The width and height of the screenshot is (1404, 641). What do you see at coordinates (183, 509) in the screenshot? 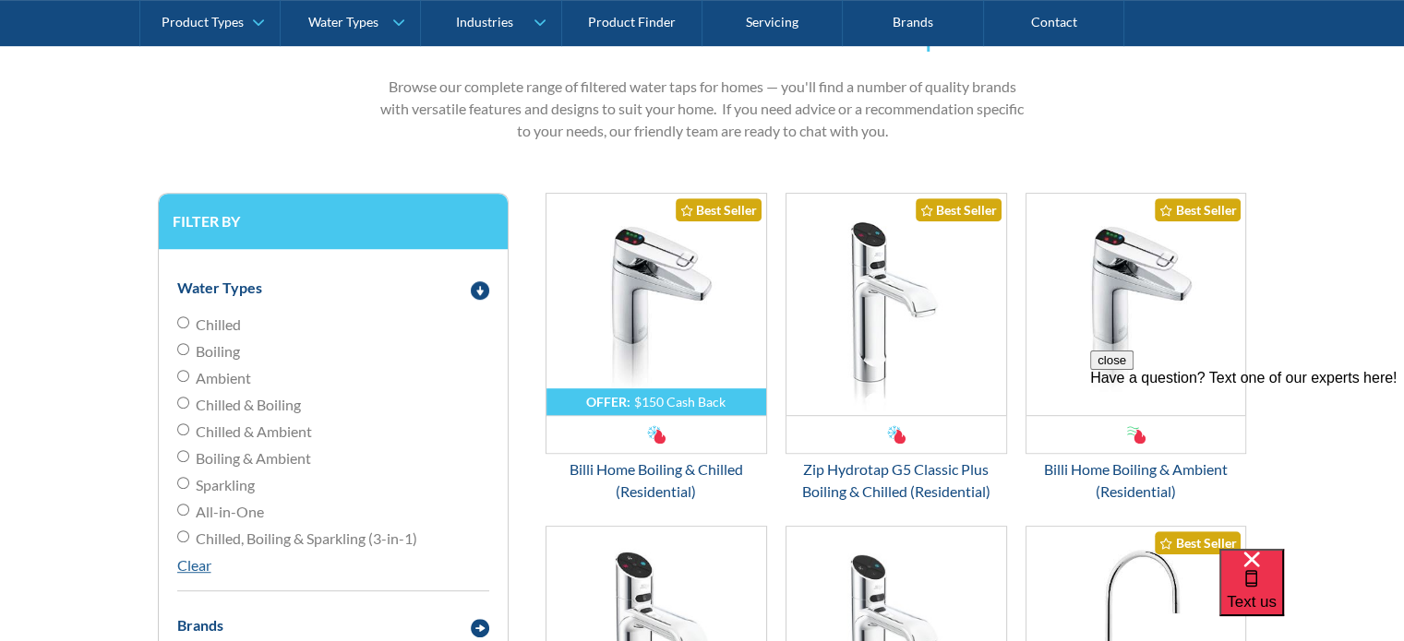
I see `input: All-in-One` at bounding box center [183, 509].